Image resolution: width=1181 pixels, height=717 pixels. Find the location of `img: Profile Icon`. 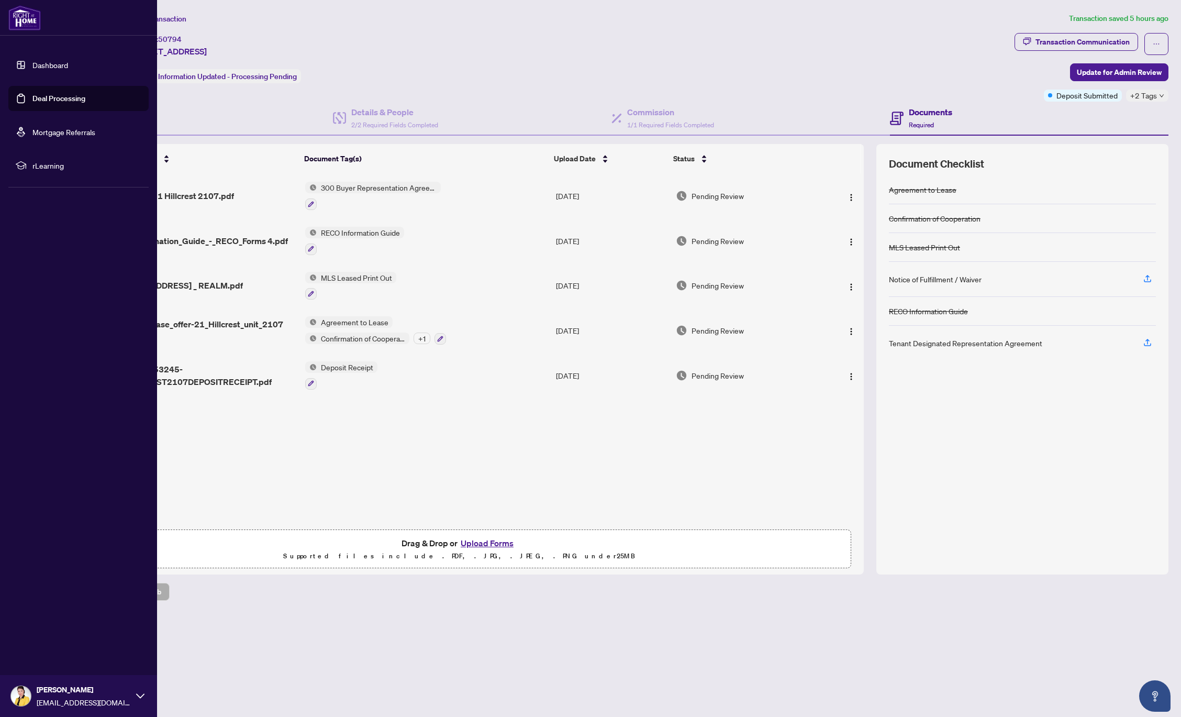

img: Profile Icon is located at coordinates (21, 696).